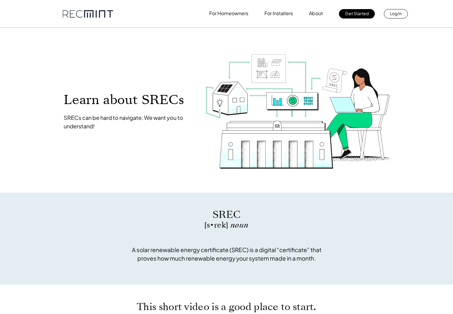  I want to click on p: For Homeowners, so click(229, 13).